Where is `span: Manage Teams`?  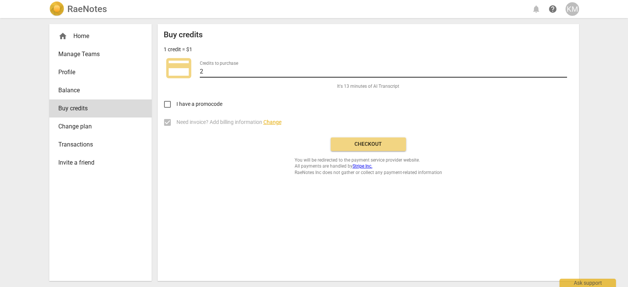
span: Manage Teams is located at coordinates (97, 54).